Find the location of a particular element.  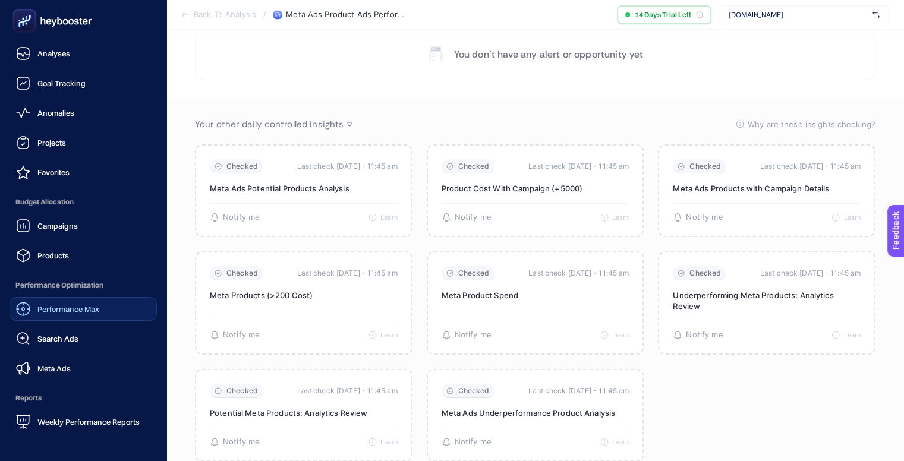

span: Feedback is located at coordinates (26, 8).